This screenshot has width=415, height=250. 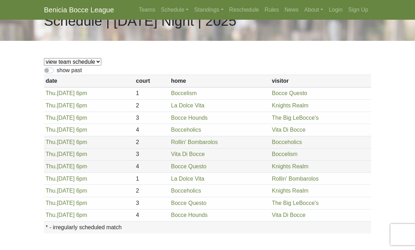 What do you see at coordinates (208, 10) in the screenshot?
I see `a: Standings` at bounding box center [208, 10].